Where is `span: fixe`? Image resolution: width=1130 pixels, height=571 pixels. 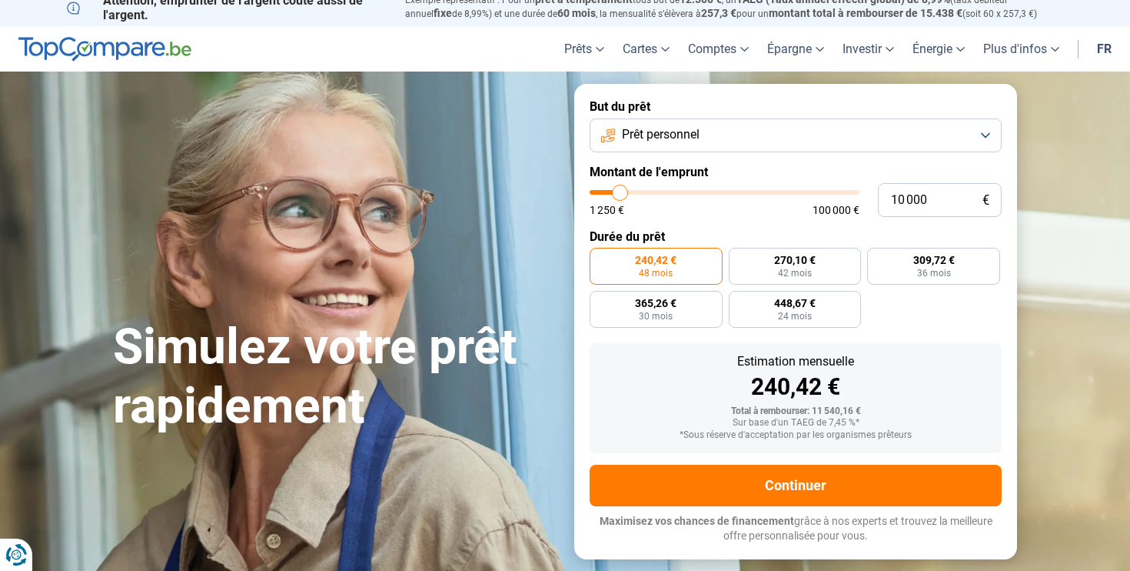 span: fixe is located at coordinates (443, 13).